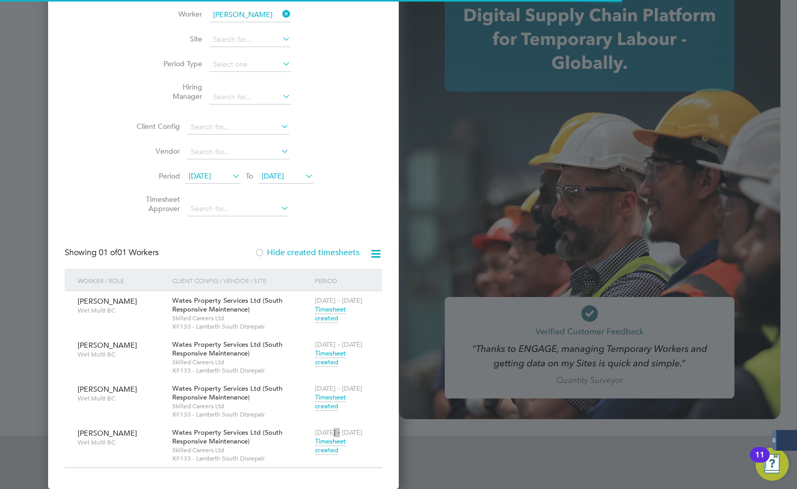 This screenshot has width=797, height=489. Describe the element at coordinates (123, 280) in the screenshot. I see `div: Worker / Role` at that location.